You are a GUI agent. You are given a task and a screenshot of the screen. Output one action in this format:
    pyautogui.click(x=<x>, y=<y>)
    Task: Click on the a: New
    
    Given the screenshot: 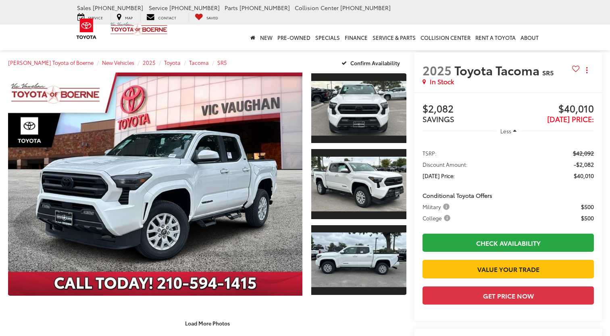 What is the action you would take?
    pyautogui.click(x=266, y=37)
    